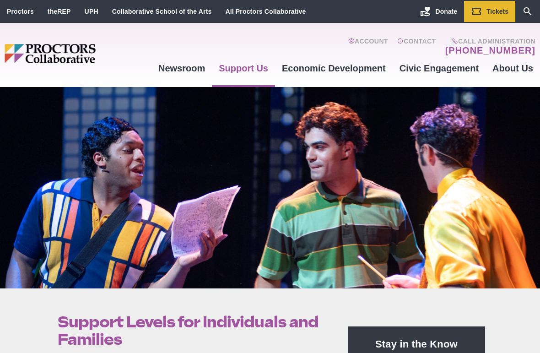  What do you see at coordinates (439, 68) in the screenshot?
I see `a: Civic Engagement` at bounding box center [439, 68].